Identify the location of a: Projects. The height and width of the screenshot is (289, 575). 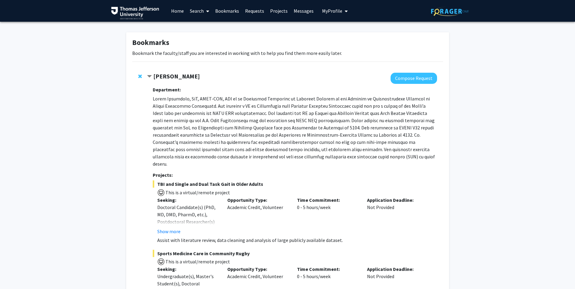
(279, 11).